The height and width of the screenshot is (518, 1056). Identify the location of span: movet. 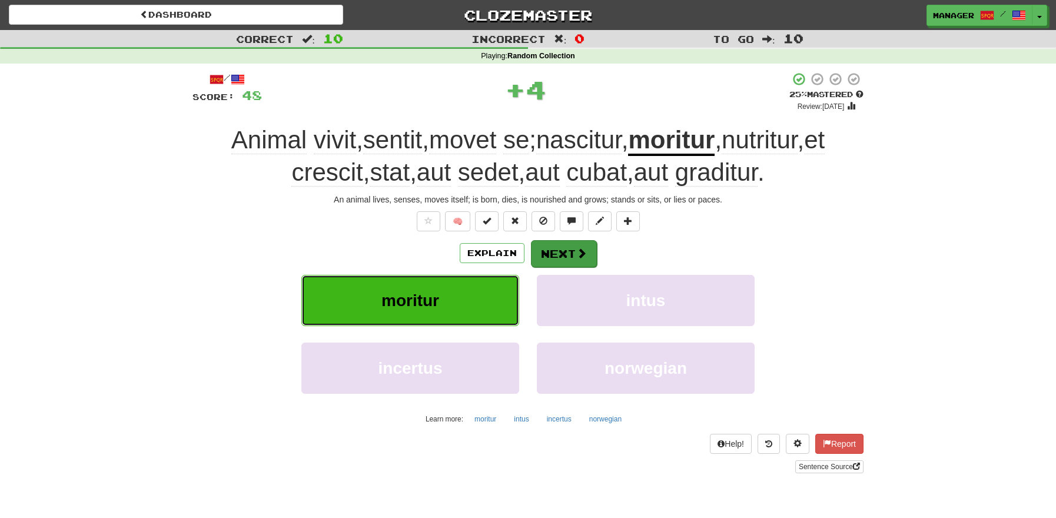
(463, 140).